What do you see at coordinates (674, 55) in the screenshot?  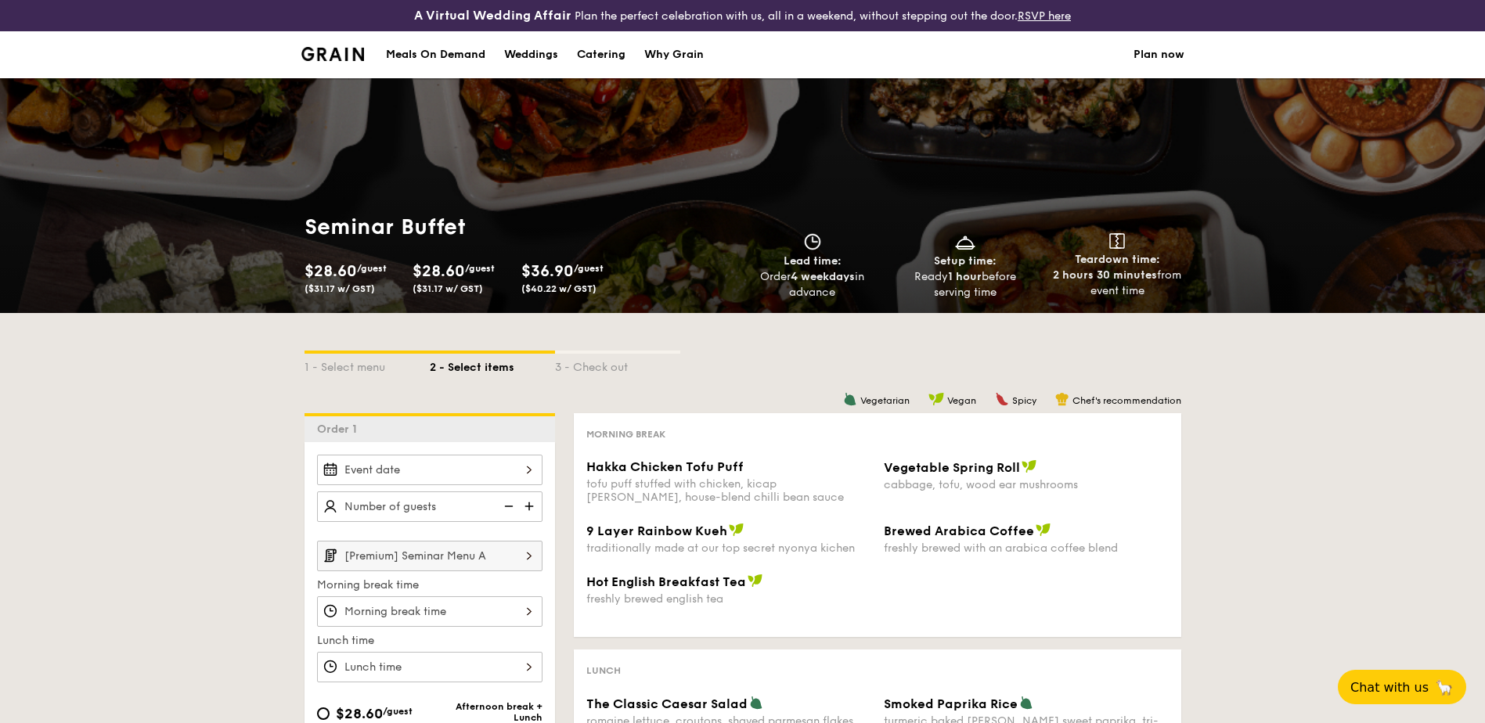 I see `div: Why Grain` at bounding box center [674, 55].